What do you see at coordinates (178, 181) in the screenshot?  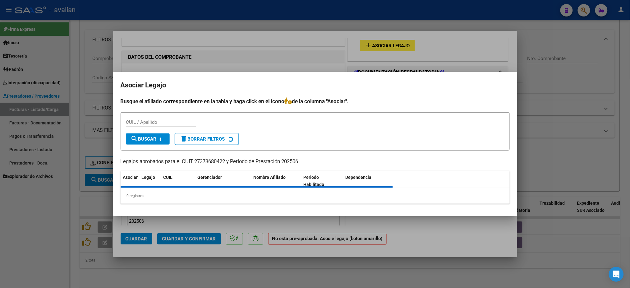 I see `datatable-header-cell: CUIL` at bounding box center [178, 181].